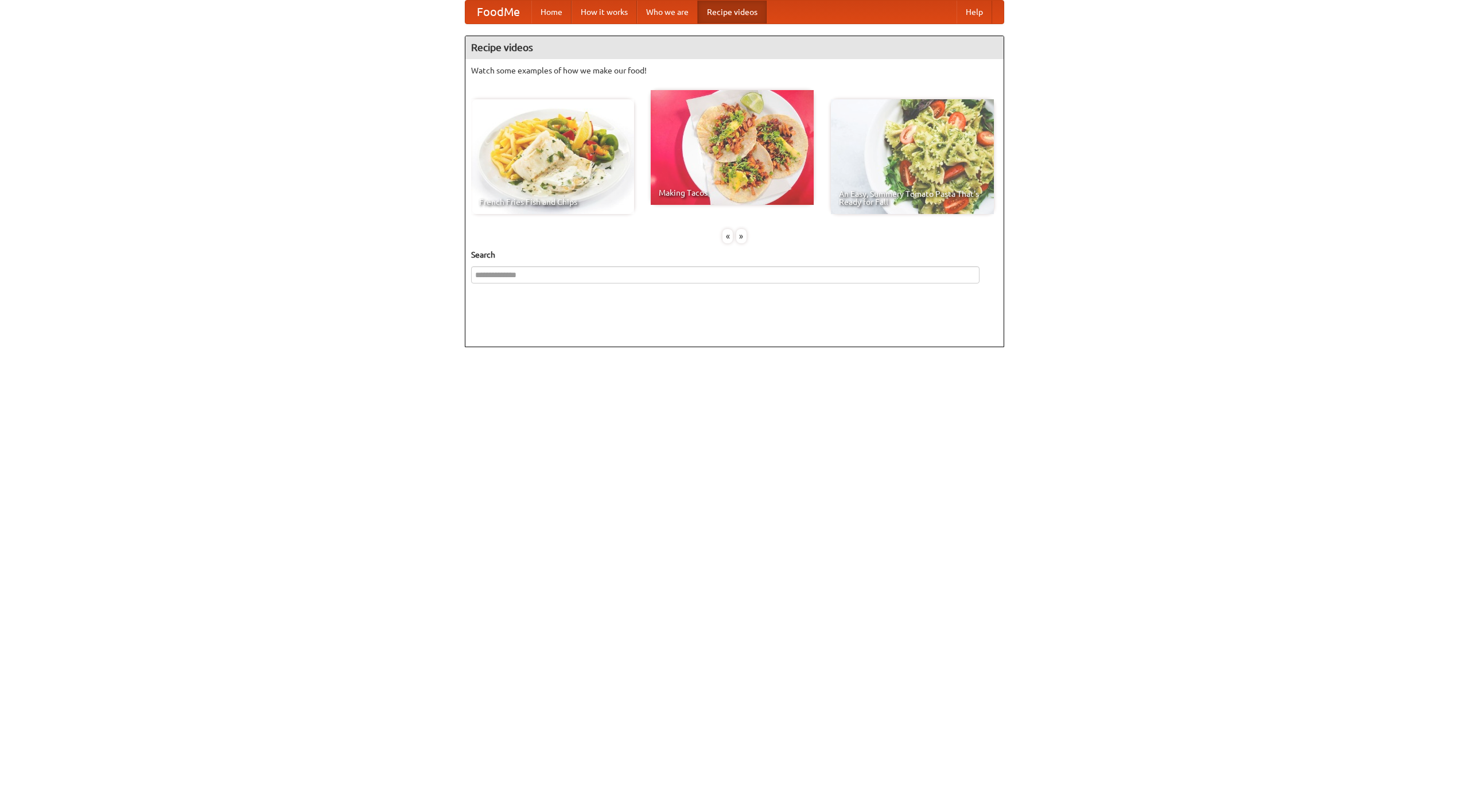  Describe the element at coordinates (734, 47) in the screenshot. I see `h4: Recipe videos` at that location.